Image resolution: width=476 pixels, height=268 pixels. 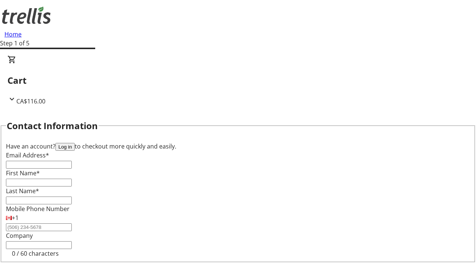 I want to click on label: Mobile Phone Number, so click(x=38, y=209).